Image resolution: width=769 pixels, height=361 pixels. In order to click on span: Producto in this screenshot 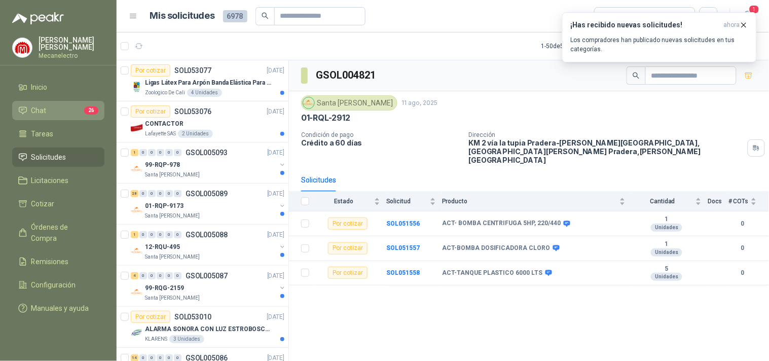, I will do `click(530, 201)`.